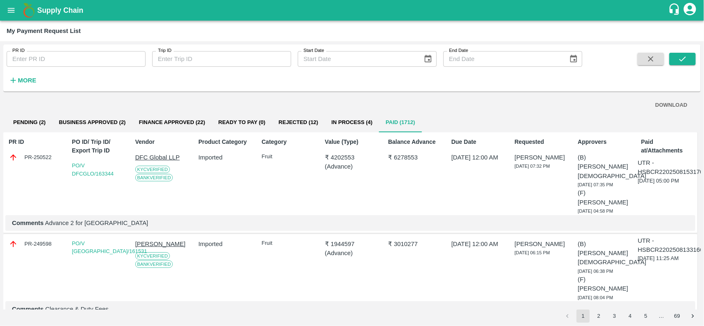  Describe the element at coordinates (60, 10) in the screenshot. I see `b: Supply Chain` at that location.